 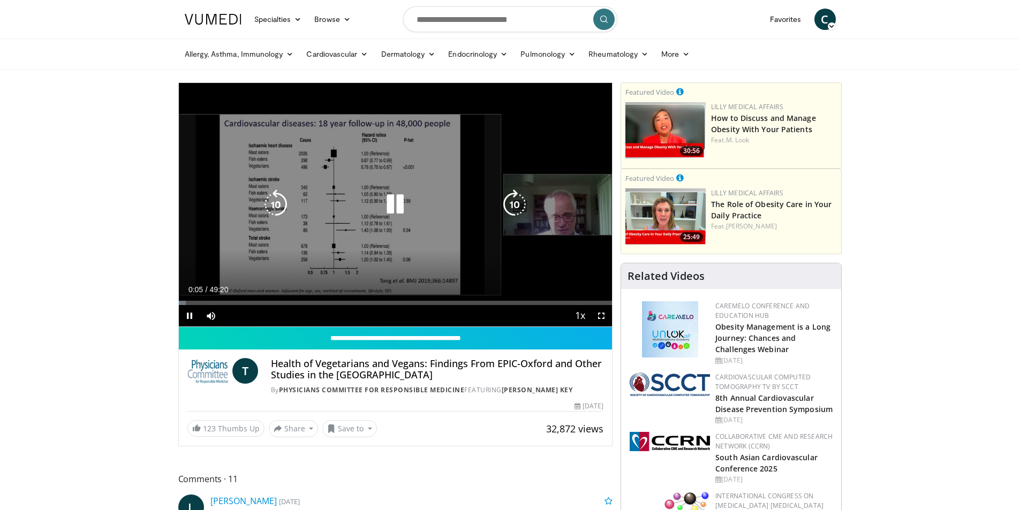 I want to click on a: Specialties, so click(x=278, y=19).